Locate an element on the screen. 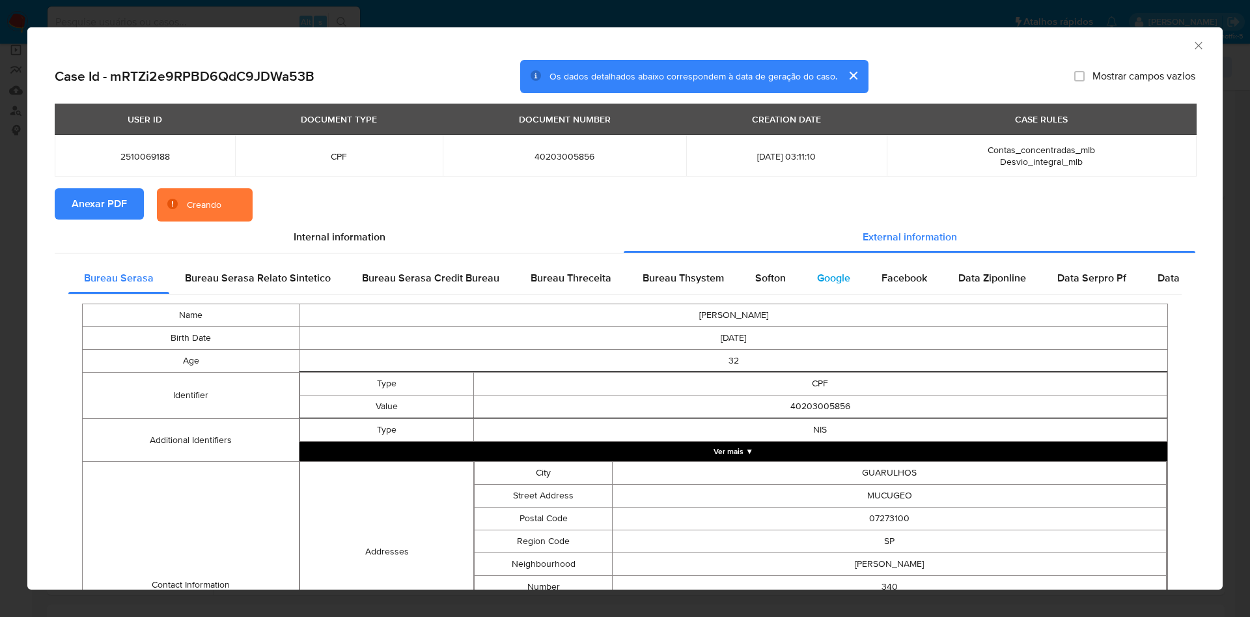 The image size is (1250, 617). span: Internal information is located at coordinates (339, 236).